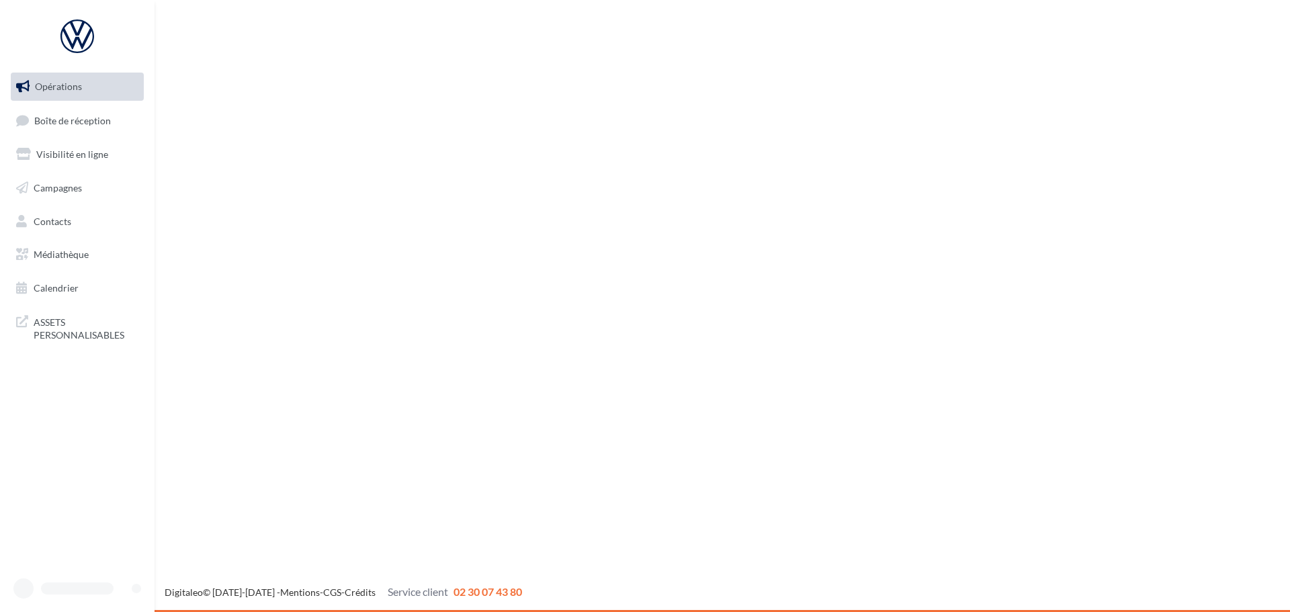  I want to click on span: Boîte de réception, so click(73, 120).